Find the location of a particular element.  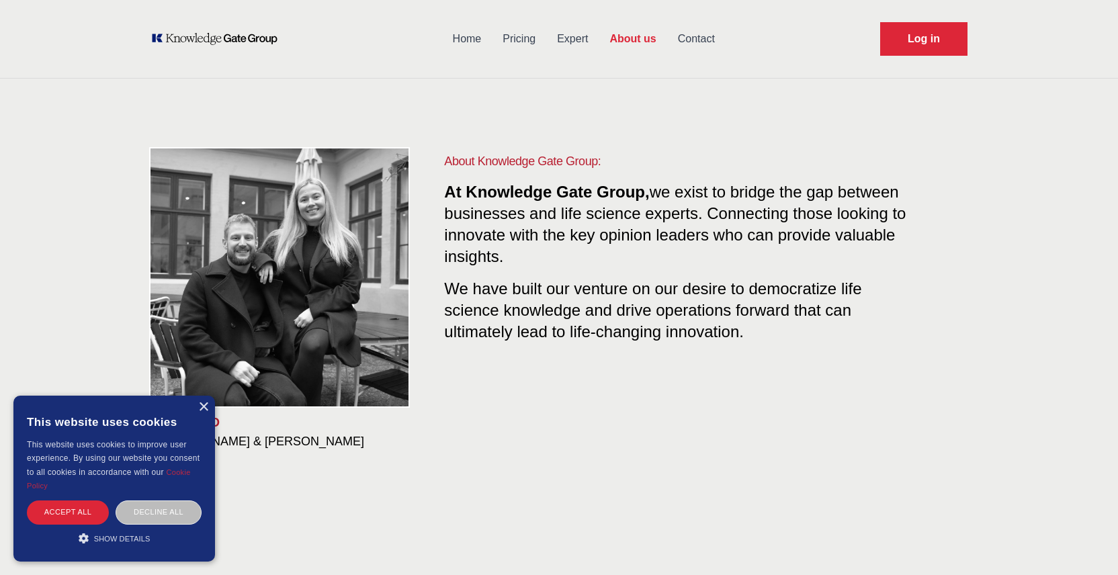

a: Contact is located at coordinates (696, 39).